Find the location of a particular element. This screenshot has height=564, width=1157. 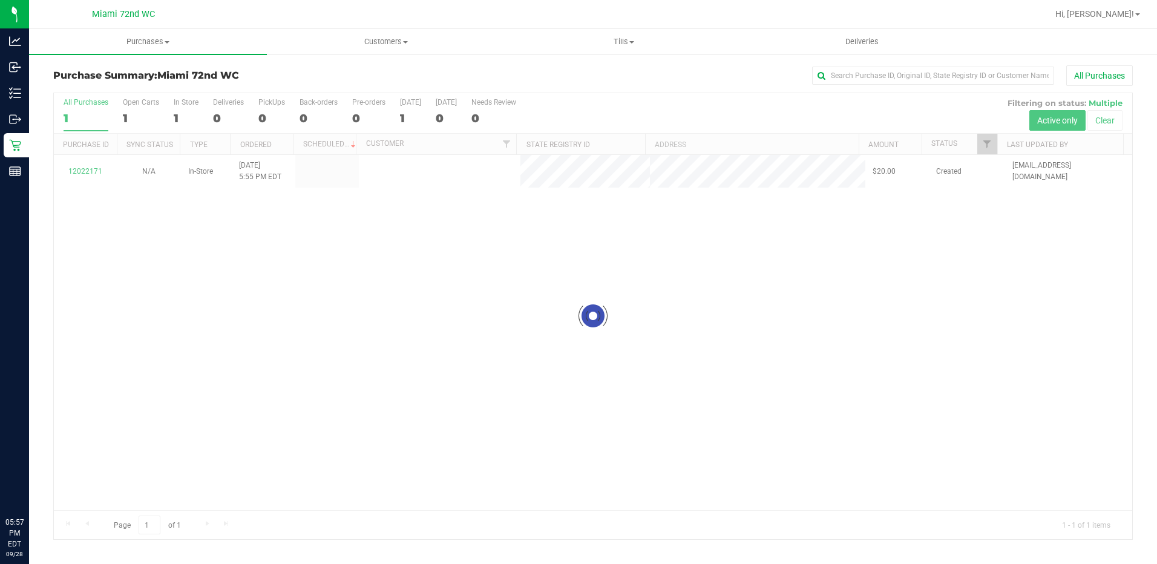

inline-svg: Outbound is located at coordinates (15, 119).